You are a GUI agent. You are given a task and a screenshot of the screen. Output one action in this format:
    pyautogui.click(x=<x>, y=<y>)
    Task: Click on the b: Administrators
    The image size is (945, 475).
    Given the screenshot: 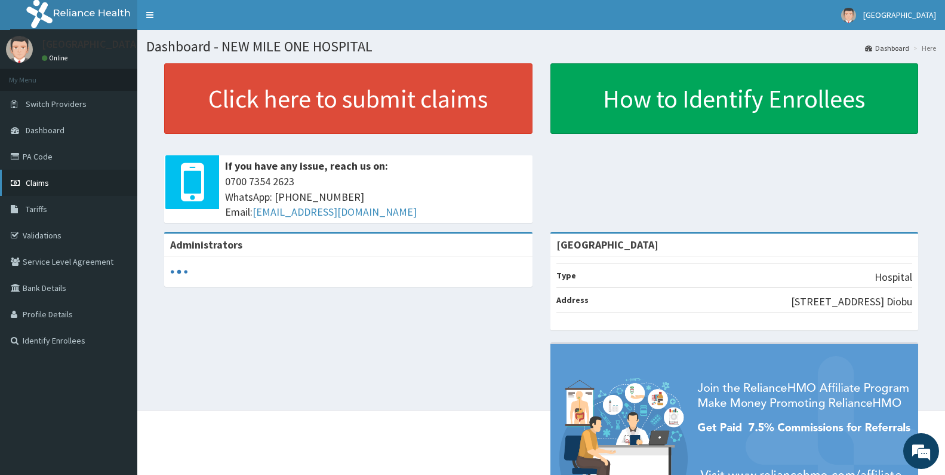 What is the action you would take?
    pyautogui.click(x=206, y=244)
    